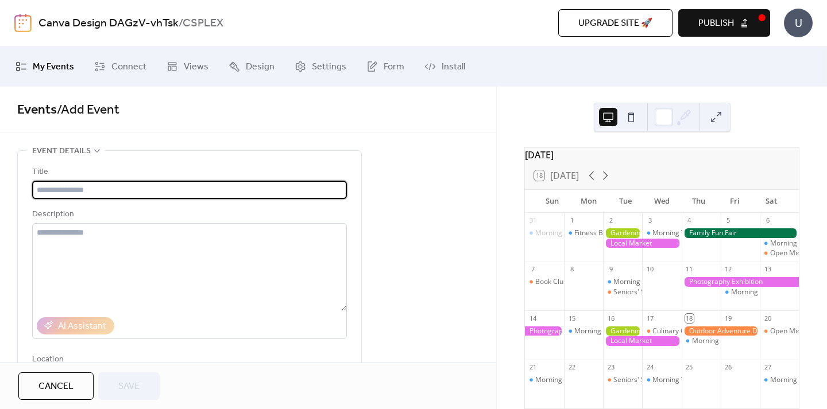  What do you see at coordinates (689, 367) in the screenshot?
I see `div: 25` at bounding box center [689, 367].